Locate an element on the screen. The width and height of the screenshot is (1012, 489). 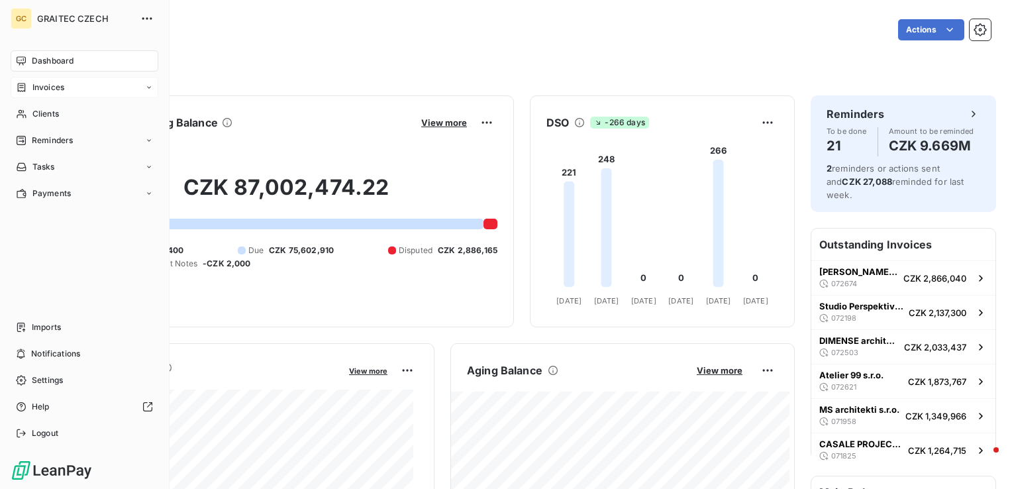
span: reminders or actions sent and reminded for last week. is located at coordinates (896, 182).